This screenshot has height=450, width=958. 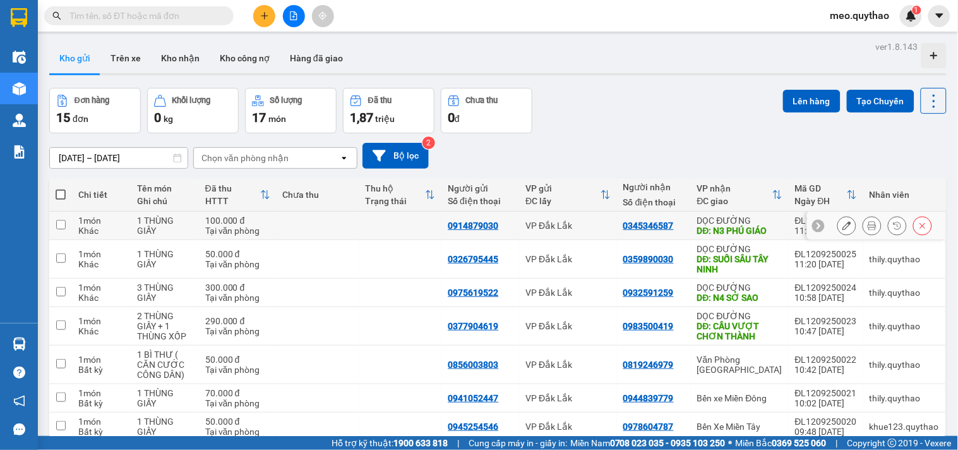 What do you see at coordinates (323, 16) in the screenshot?
I see `button: aim` at bounding box center [323, 16].